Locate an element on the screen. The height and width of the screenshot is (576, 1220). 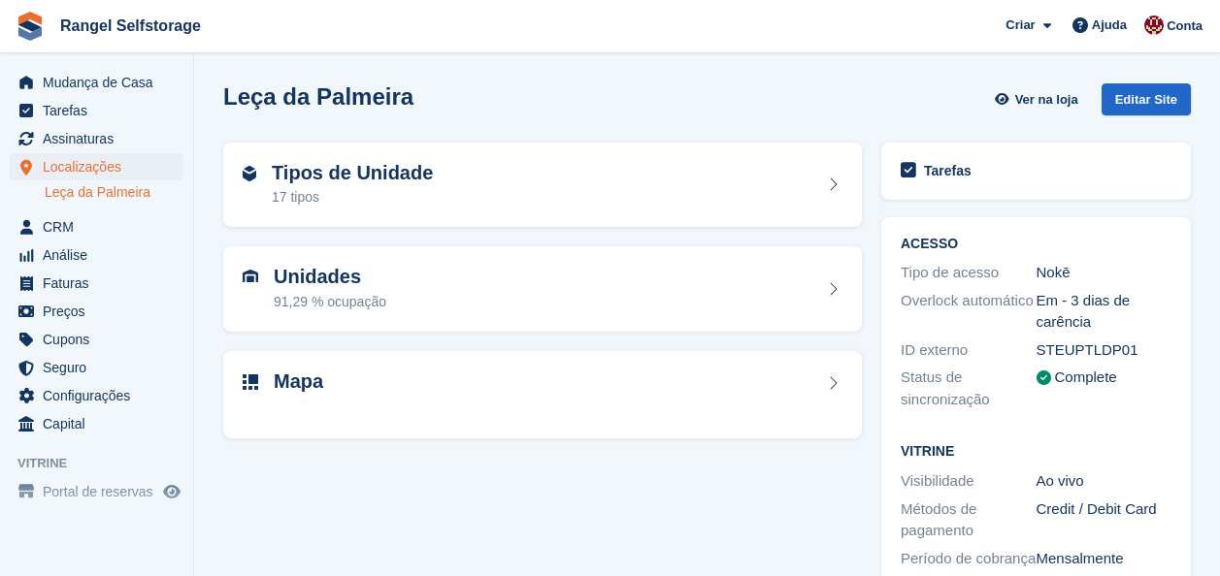
span: Tarefas is located at coordinates (101, 111).